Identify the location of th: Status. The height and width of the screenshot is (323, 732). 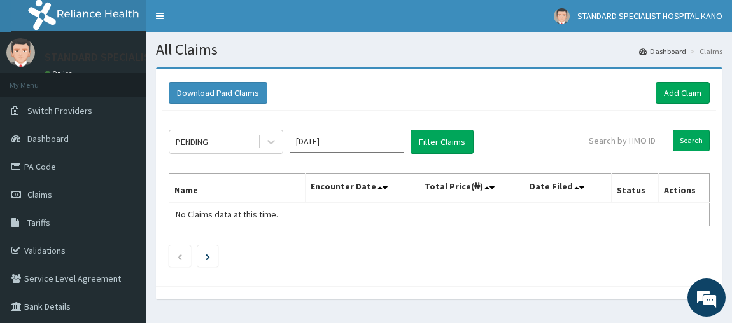
(635, 188).